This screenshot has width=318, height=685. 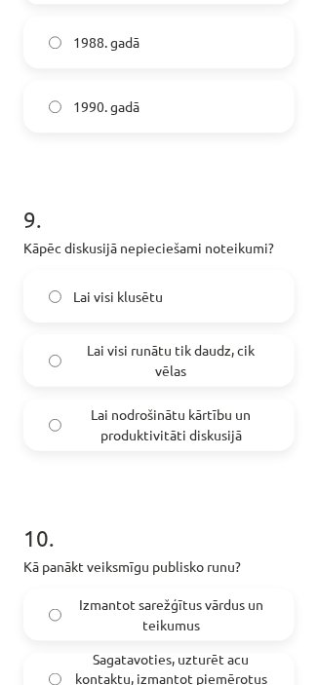 What do you see at coordinates (55, 615) in the screenshot?
I see `input: Izmantot sarežģītus vārdus un teikumus` at bounding box center [55, 615].